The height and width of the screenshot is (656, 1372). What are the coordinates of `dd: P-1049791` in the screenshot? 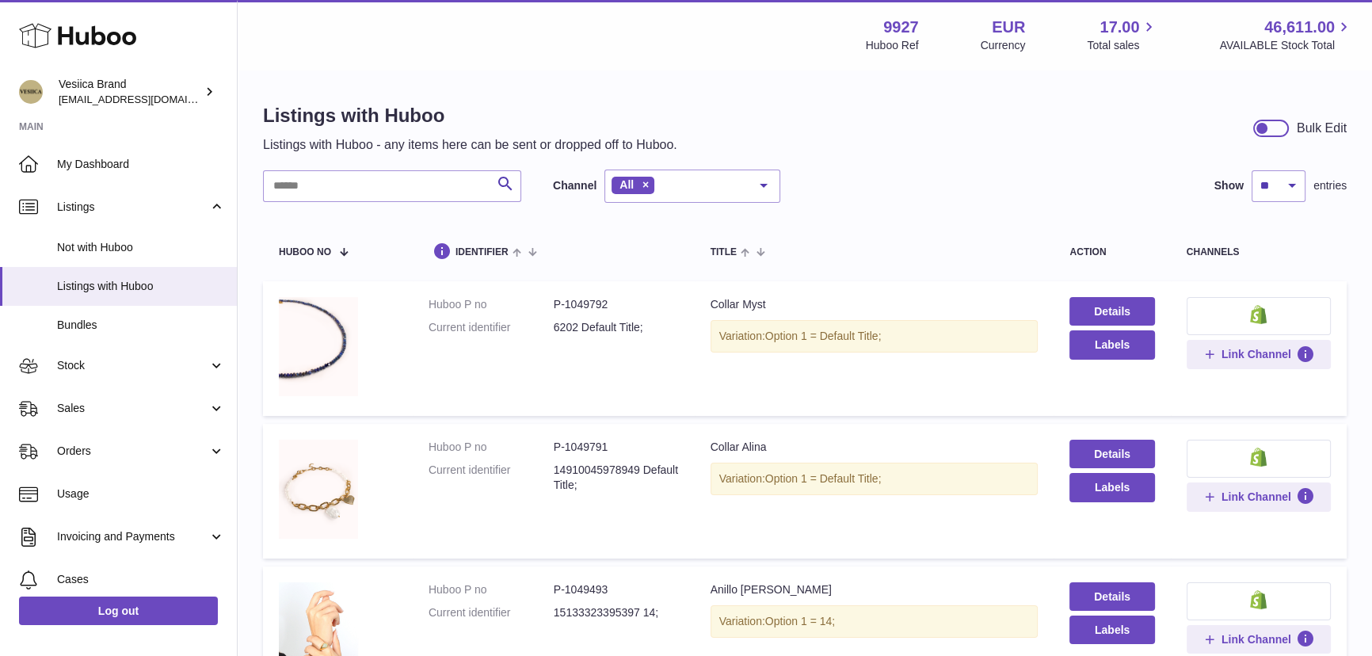 It's located at (616, 447).